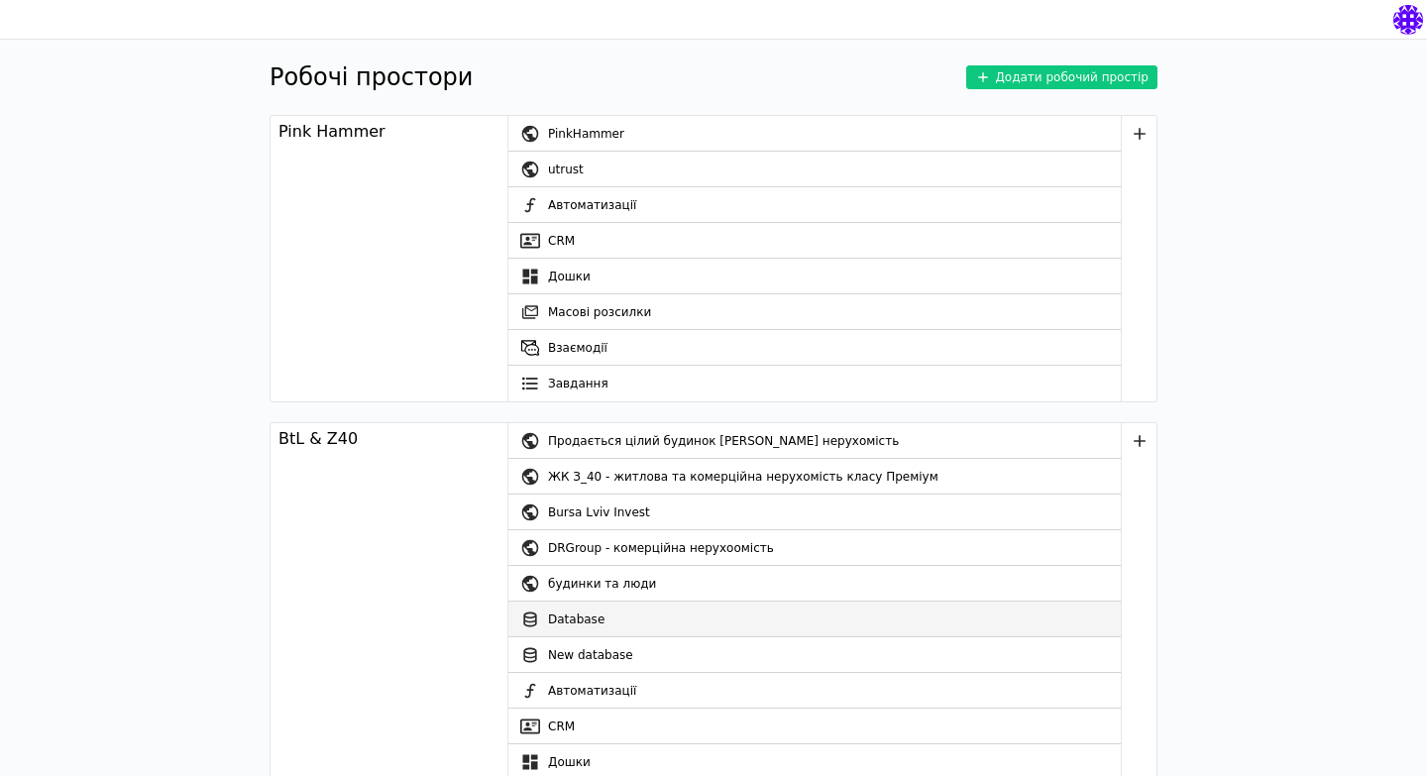 The width and height of the screenshot is (1427, 776). Describe the element at coordinates (814, 276) in the screenshot. I see `a: Дошки` at that location.